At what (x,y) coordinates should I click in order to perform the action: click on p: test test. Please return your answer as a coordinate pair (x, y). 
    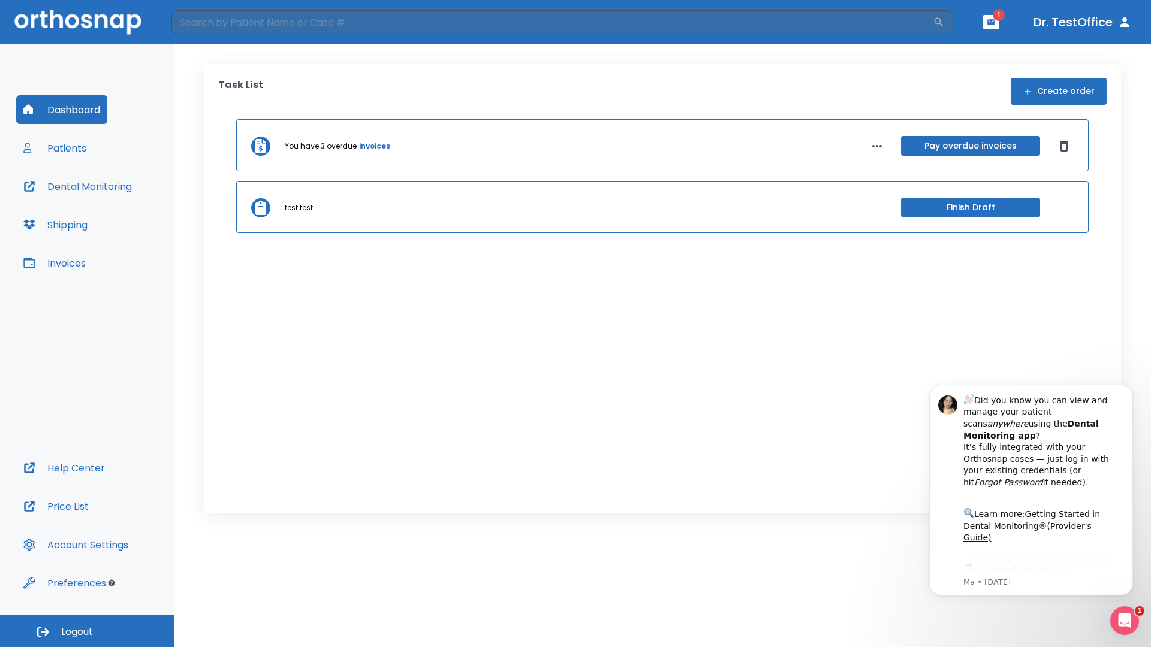
    Looking at the image, I should click on (299, 208).